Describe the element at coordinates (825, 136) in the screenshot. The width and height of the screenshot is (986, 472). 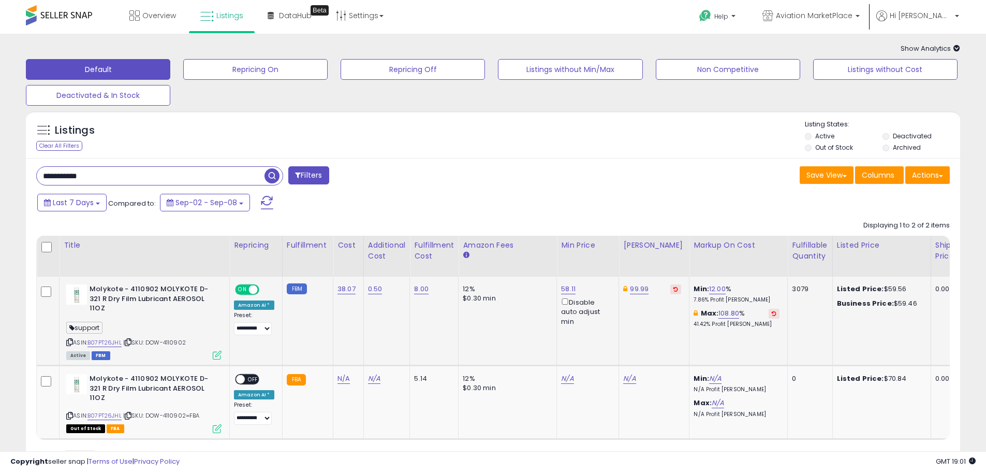
I see `label: Active` at that location.